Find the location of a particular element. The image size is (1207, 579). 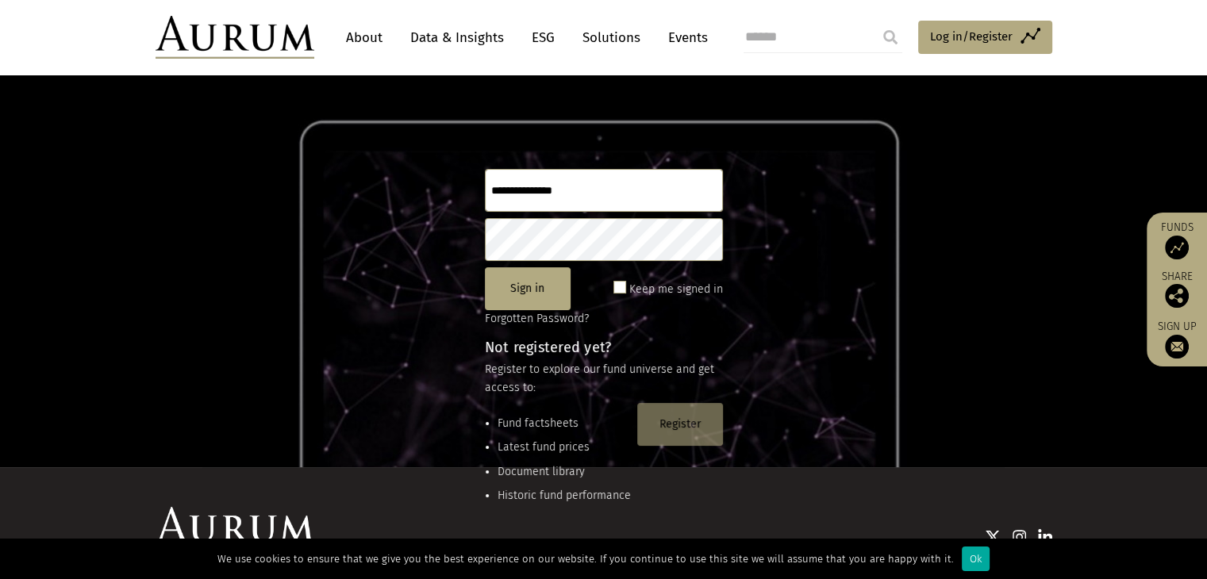

img: Aurum Logo is located at coordinates (235, 528).